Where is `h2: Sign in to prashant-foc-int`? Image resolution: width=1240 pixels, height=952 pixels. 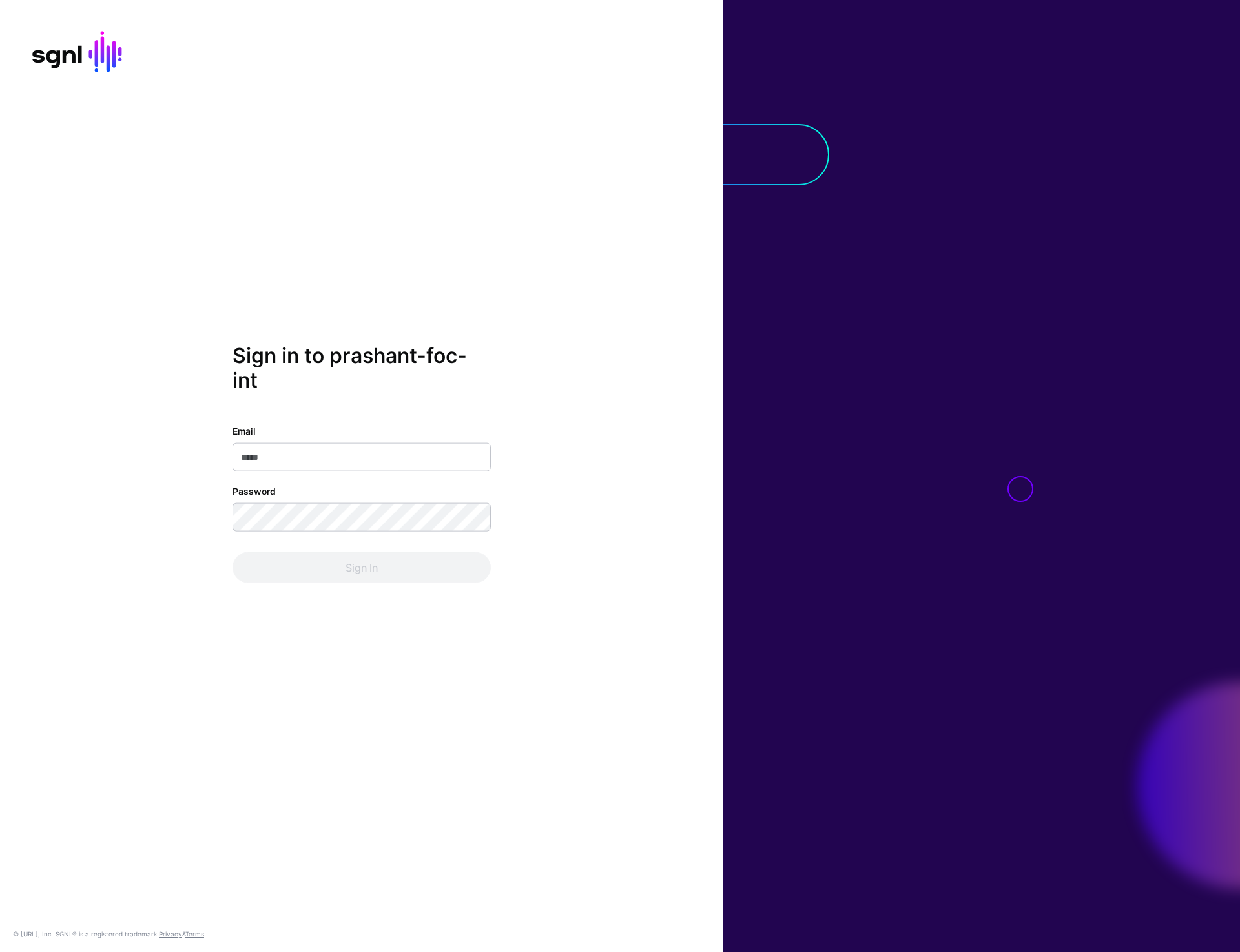 h2: Sign in to prashant-foc-int is located at coordinates (362, 368).